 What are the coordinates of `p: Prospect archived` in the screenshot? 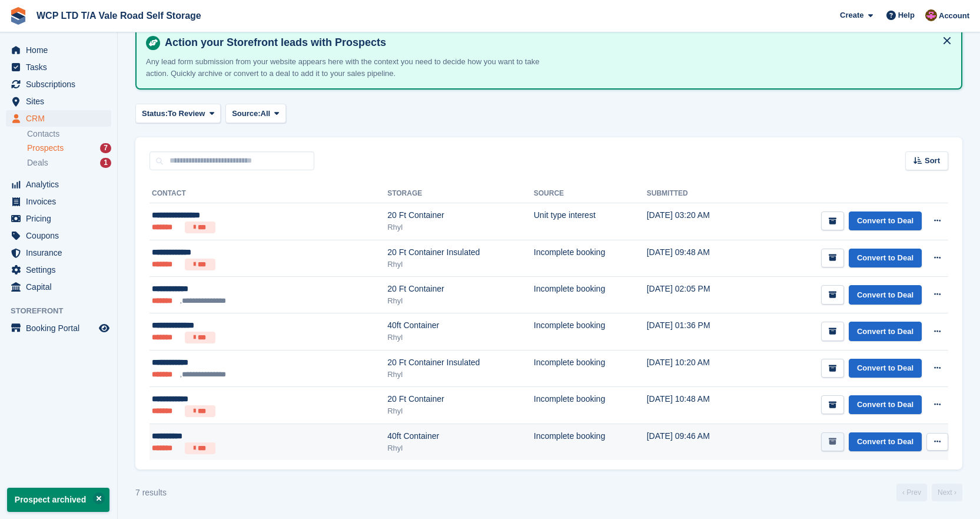 It's located at (58, 499).